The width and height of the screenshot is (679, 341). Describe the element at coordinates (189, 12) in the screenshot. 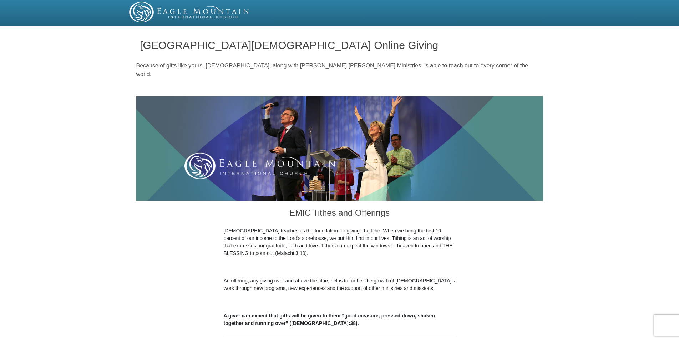

I see `img: EMIC` at that location.